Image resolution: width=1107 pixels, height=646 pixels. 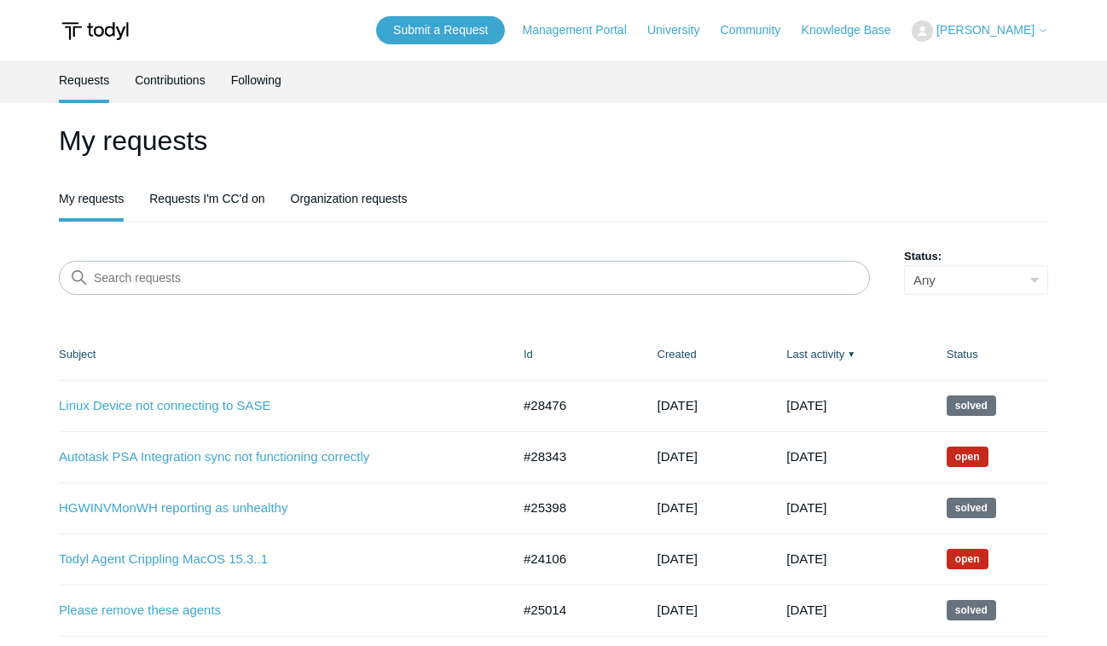 What do you see at coordinates (573, 457) in the screenshot?
I see `td: #28343` at bounding box center [573, 457].